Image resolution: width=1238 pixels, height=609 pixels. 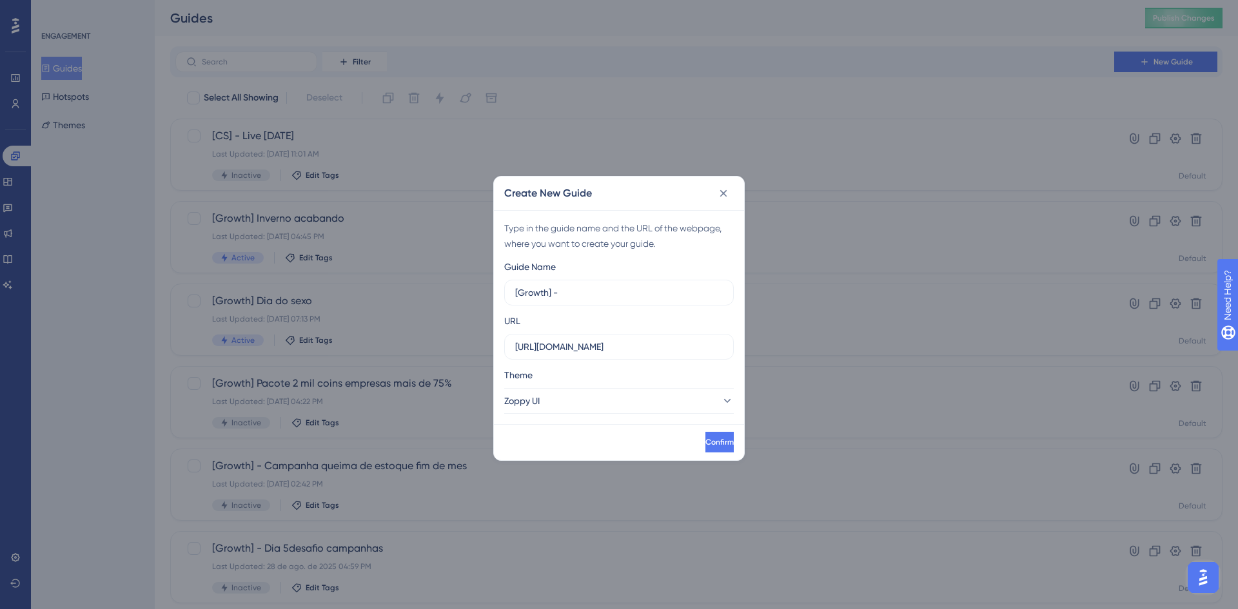 I want to click on div: Guide Name, so click(x=530, y=267).